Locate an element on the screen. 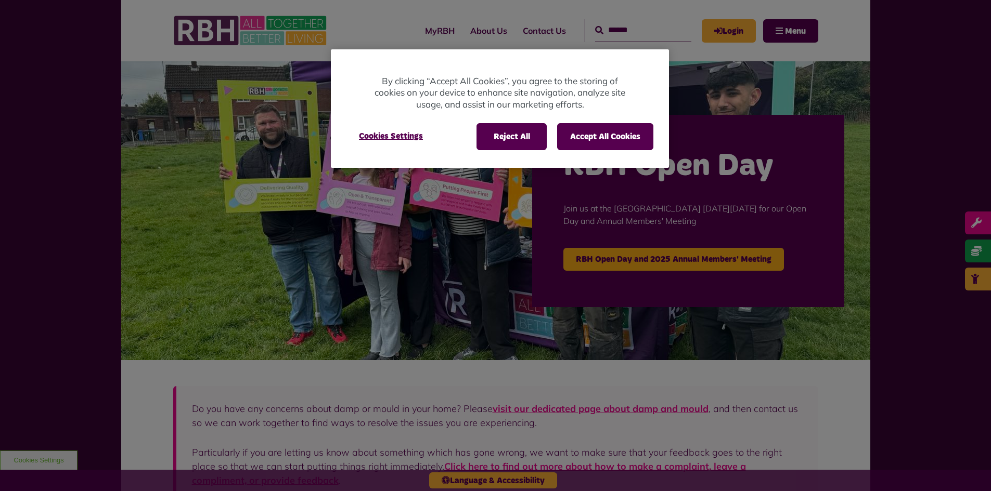 Image resolution: width=991 pixels, height=491 pixels. p: By clicking “Accept All Cookies”, you agree to the storing of cookies on your device to enhance s... is located at coordinates (500, 93).